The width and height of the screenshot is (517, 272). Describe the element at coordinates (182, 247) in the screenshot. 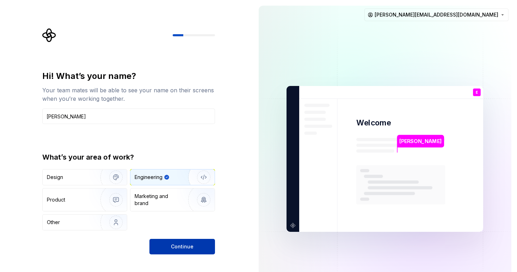

I see `button: Continue` at that location.